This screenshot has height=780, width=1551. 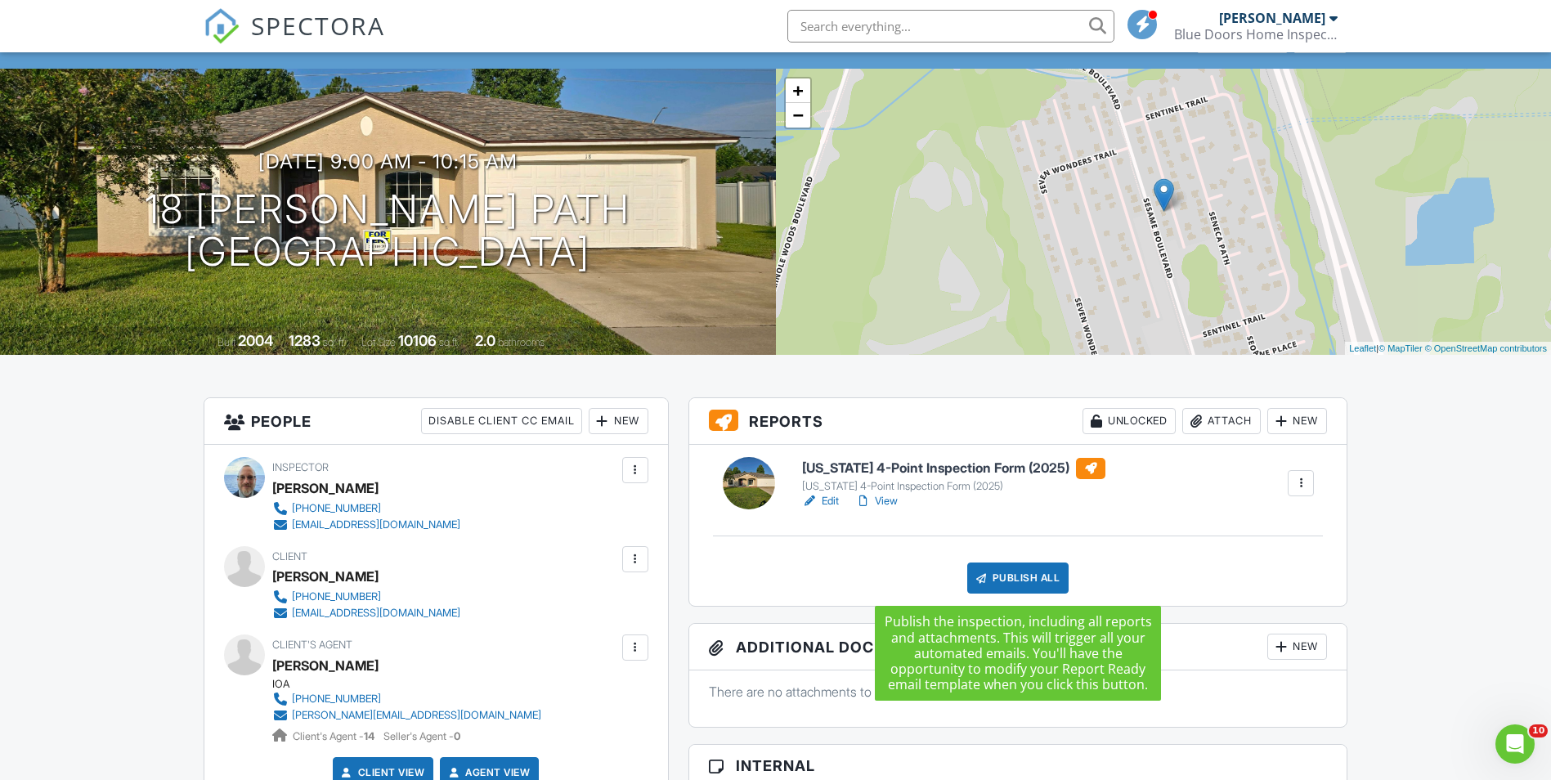 What do you see at coordinates (1242, 41) in the screenshot?
I see `div: Client View` at bounding box center [1242, 41].